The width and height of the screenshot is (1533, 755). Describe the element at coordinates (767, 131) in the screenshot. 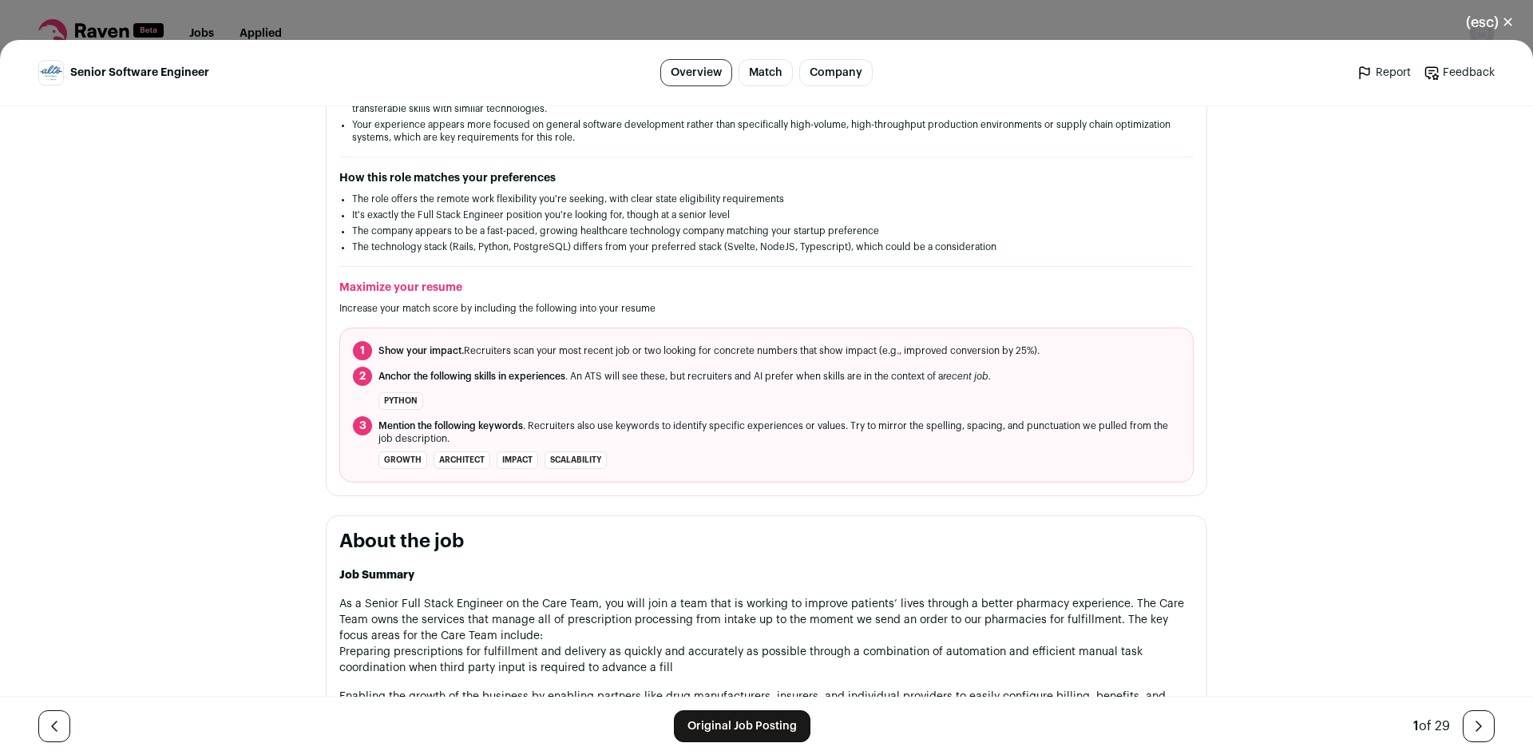

I see `li: Your experience appears more focused on general software development rather than specifically hig...` at that location.